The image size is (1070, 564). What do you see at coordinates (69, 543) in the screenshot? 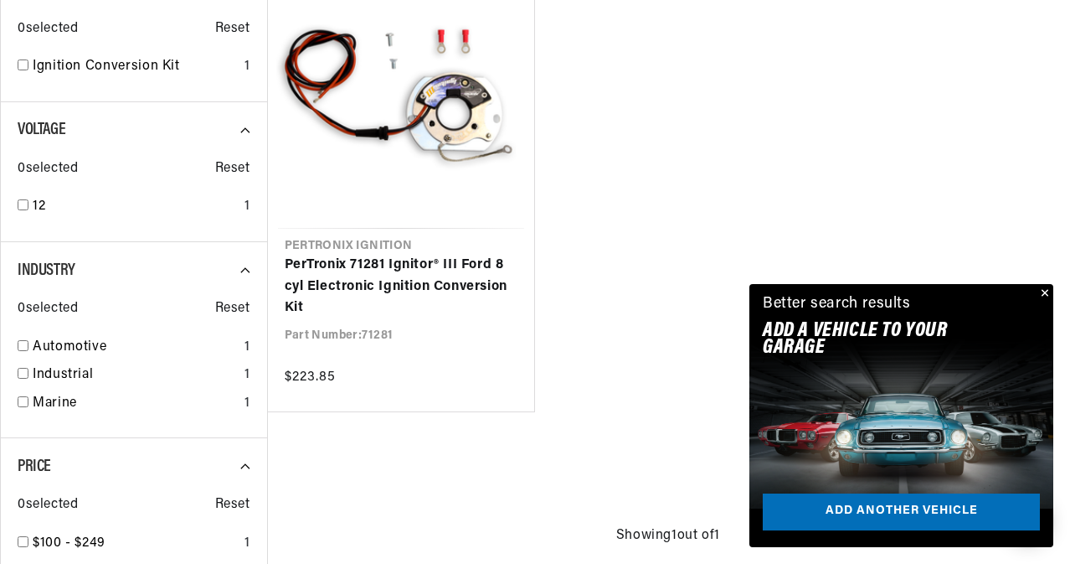
I see `span: $100 - $249` at bounding box center [69, 543].